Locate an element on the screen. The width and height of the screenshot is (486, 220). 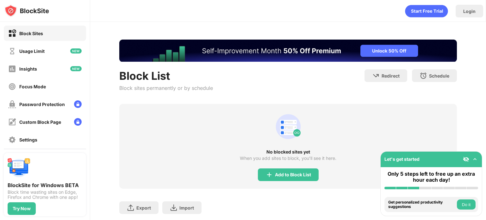
div: Login is located at coordinates (470, 11).